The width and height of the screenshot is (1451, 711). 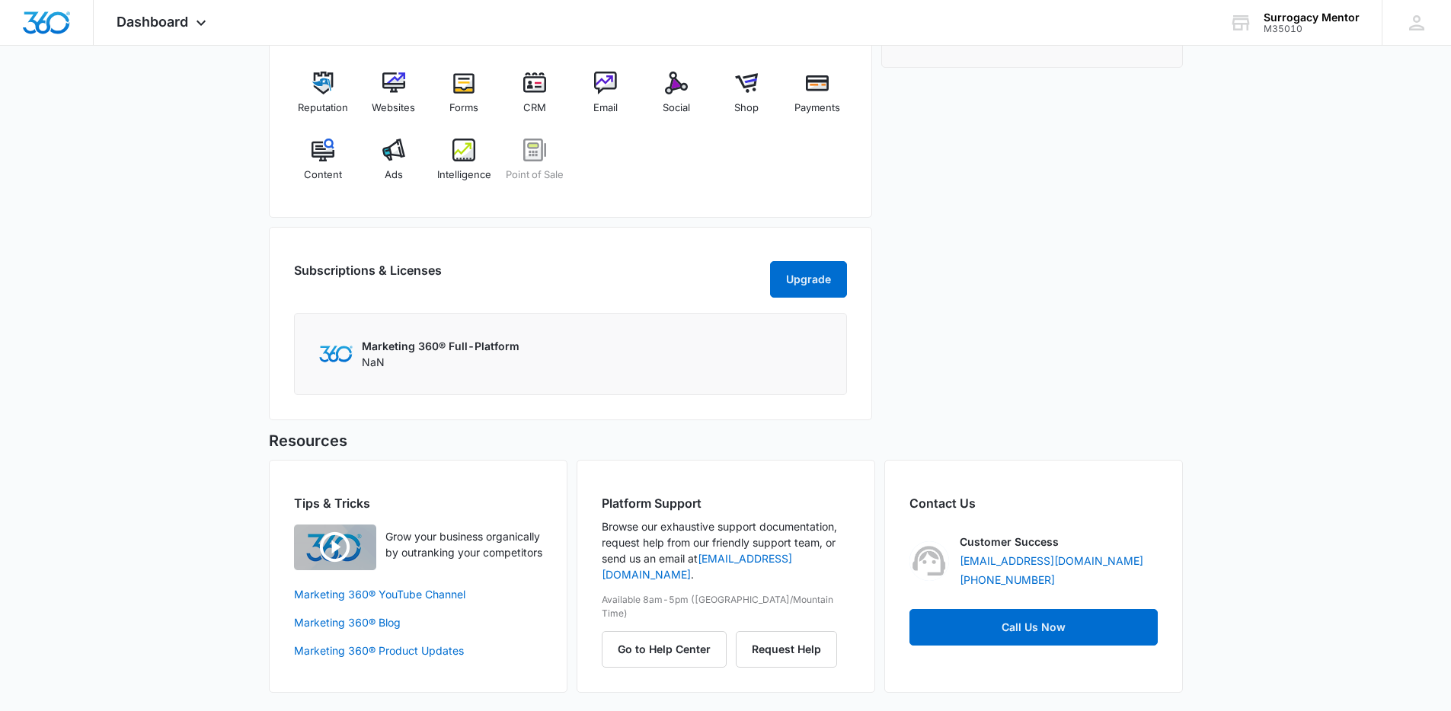 I want to click on a: Shop, so click(x=746, y=99).